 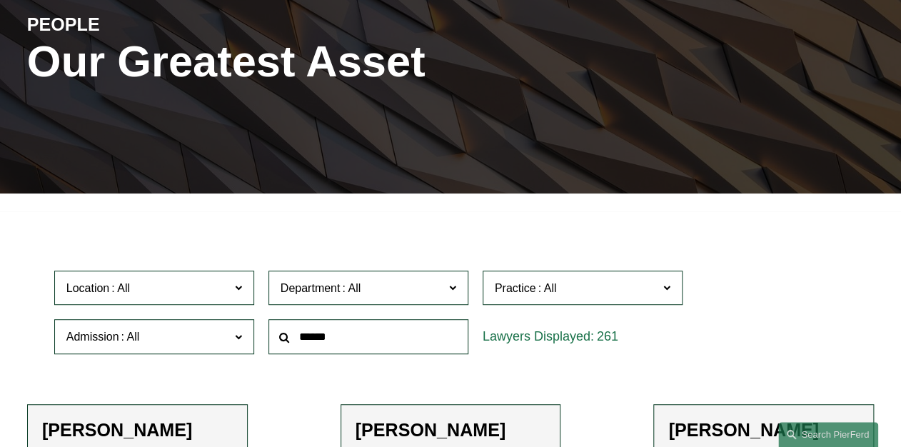 What do you see at coordinates (515, 288) in the screenshot?
I see `span: Practice` at bounding box center [515, 288].